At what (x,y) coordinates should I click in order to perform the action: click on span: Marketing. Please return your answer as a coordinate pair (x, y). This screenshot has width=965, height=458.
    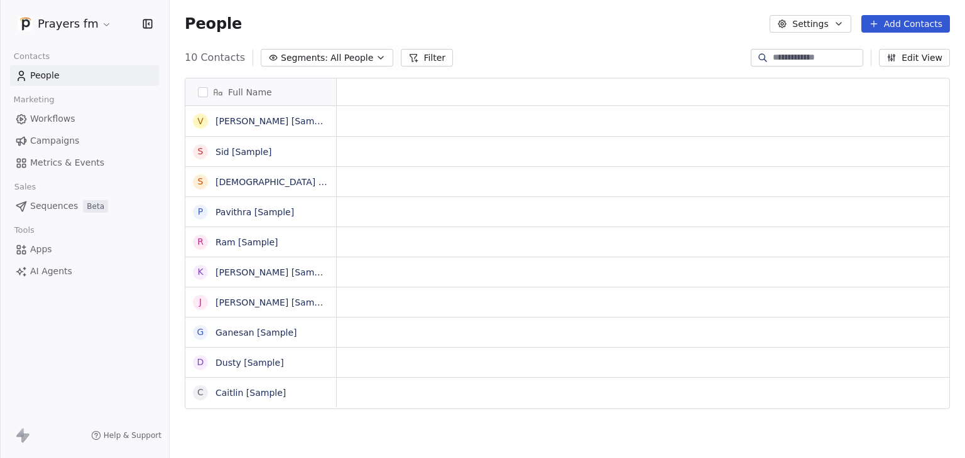
    Looking at the image, I should click on (34, 100).